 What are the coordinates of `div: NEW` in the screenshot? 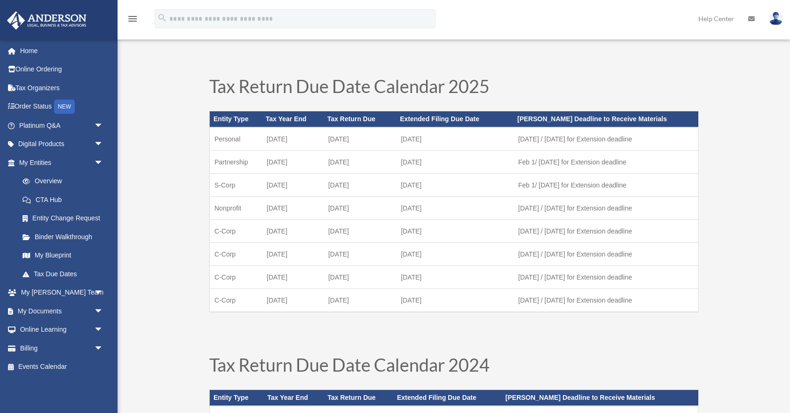 It's located at (64, 107).